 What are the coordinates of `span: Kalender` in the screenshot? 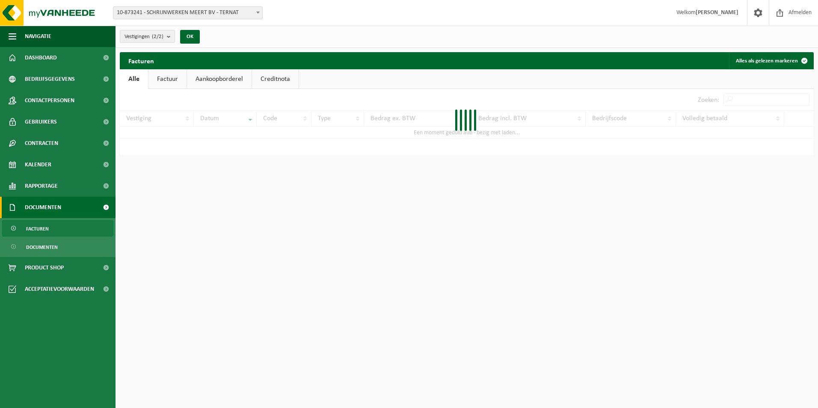 It's located at (38, 165).